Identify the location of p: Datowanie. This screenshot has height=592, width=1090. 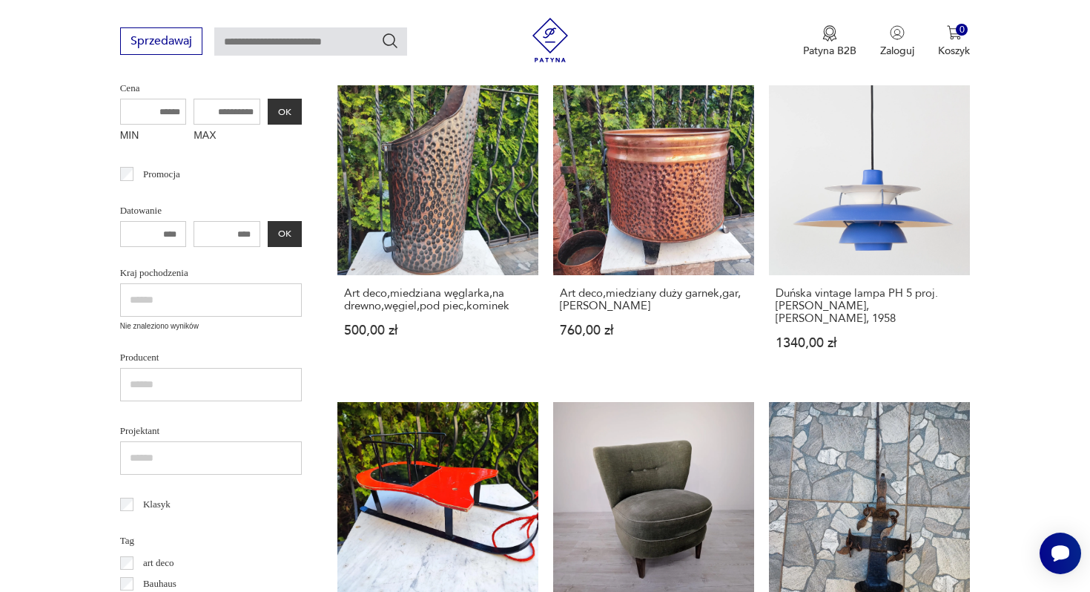
(211, 211).